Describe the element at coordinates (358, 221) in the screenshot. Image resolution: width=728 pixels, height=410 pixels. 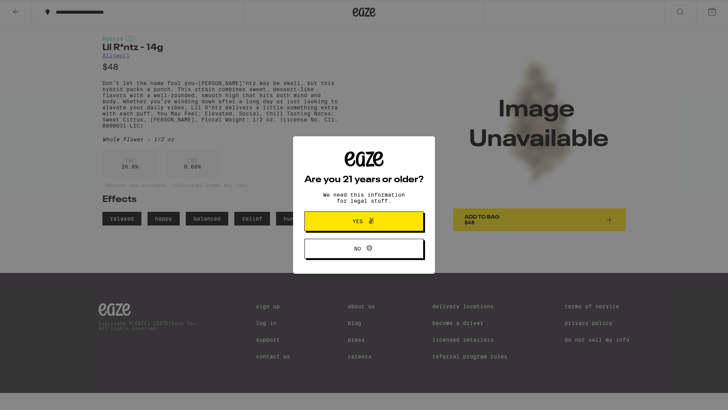
I see `span: Yes` at that location.